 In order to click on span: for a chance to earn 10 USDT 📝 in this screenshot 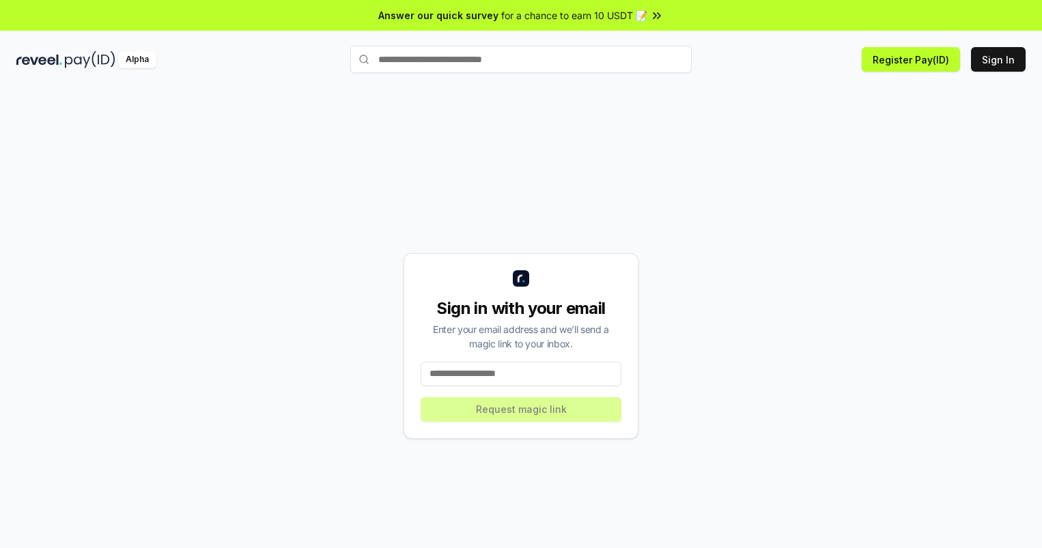, I will do `click(574, 15)`.